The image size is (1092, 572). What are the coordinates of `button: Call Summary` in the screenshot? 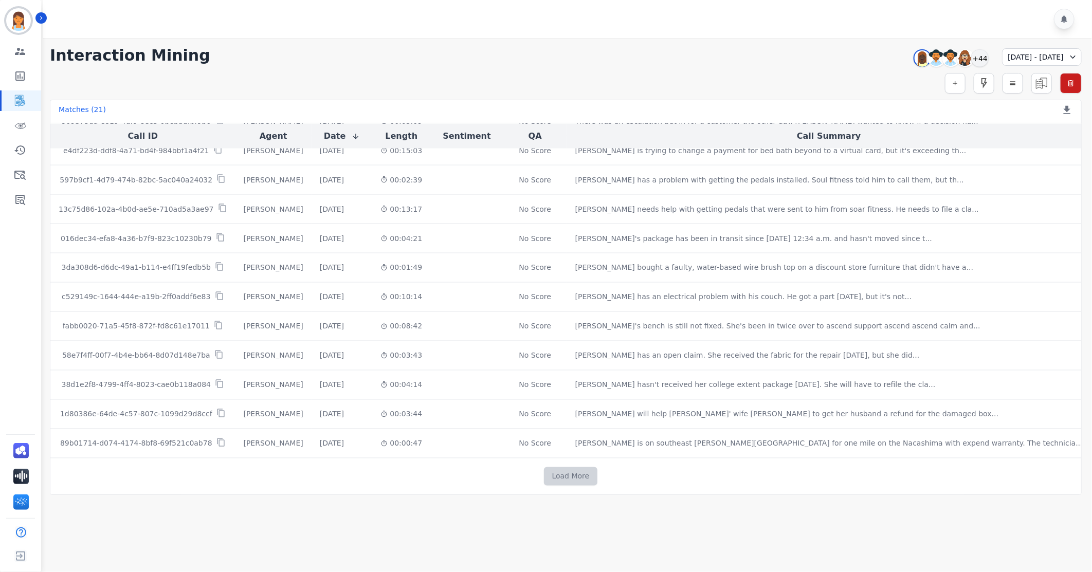 It's located at (829, 136).